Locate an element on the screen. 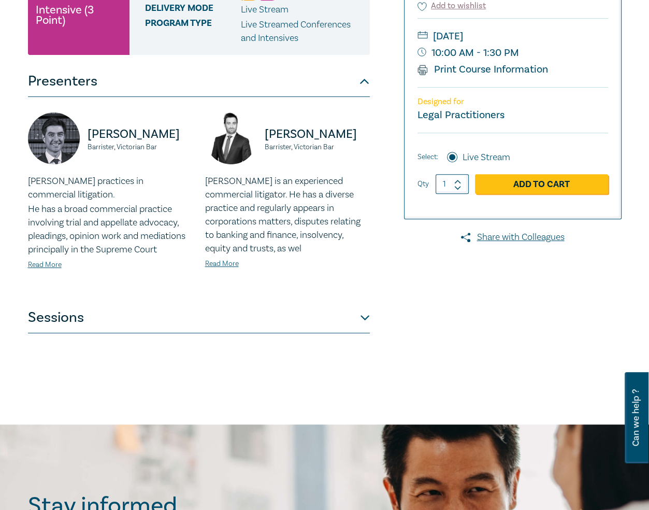 The height and width of the screenshot is (510, 649). span: Can we help ? is located at coordinates (635, 417).